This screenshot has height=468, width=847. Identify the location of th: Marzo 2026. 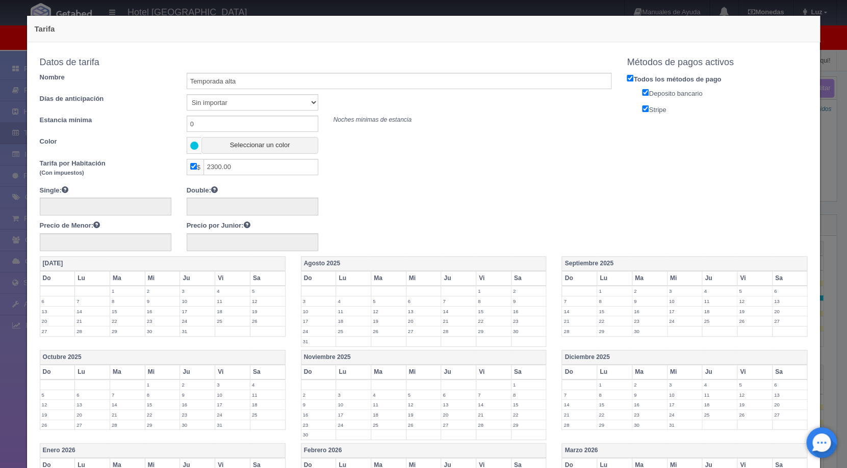
(684, 451).